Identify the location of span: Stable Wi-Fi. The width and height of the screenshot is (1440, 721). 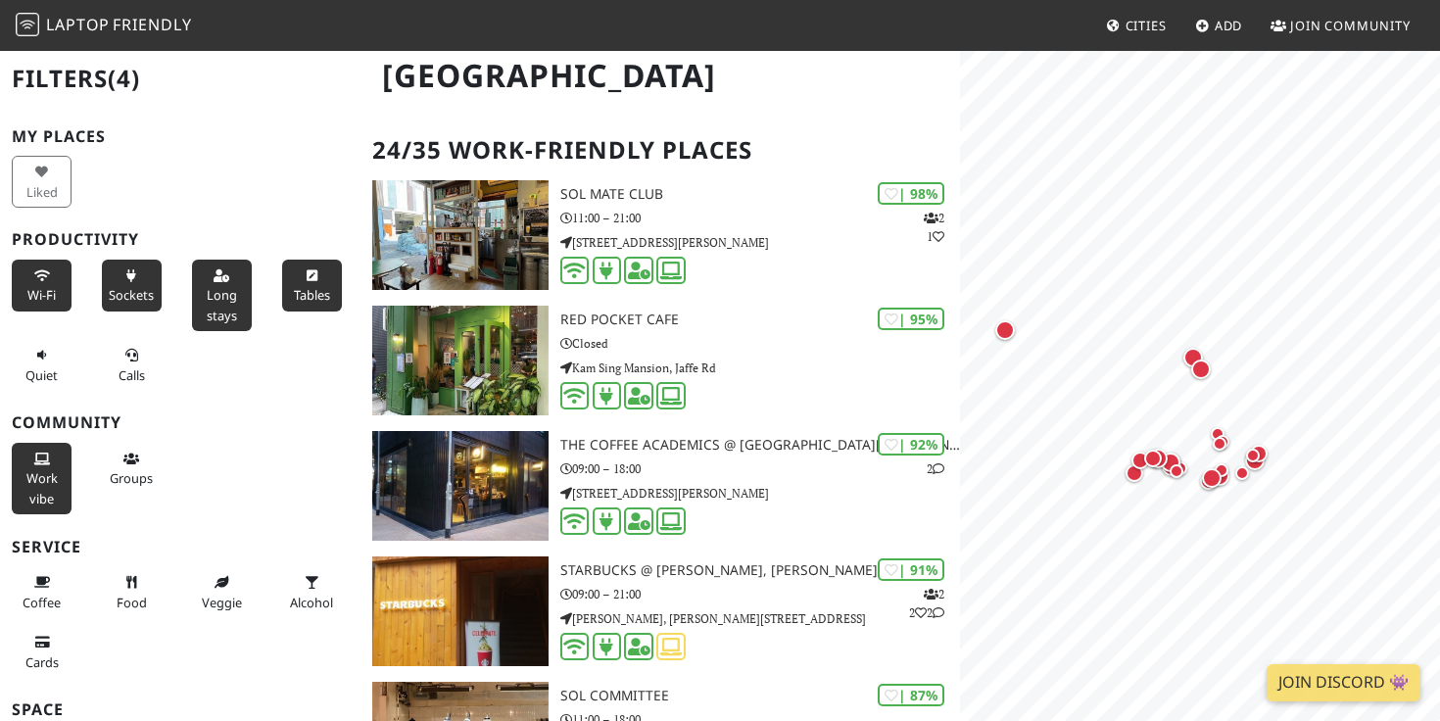
(41, 295).